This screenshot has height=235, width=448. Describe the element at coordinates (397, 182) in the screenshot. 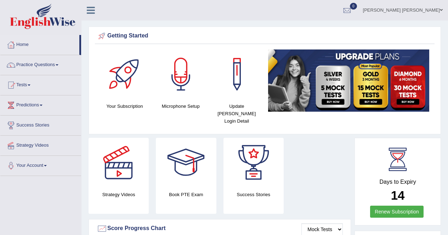

I see `h4: Days to Expiry` at that location.